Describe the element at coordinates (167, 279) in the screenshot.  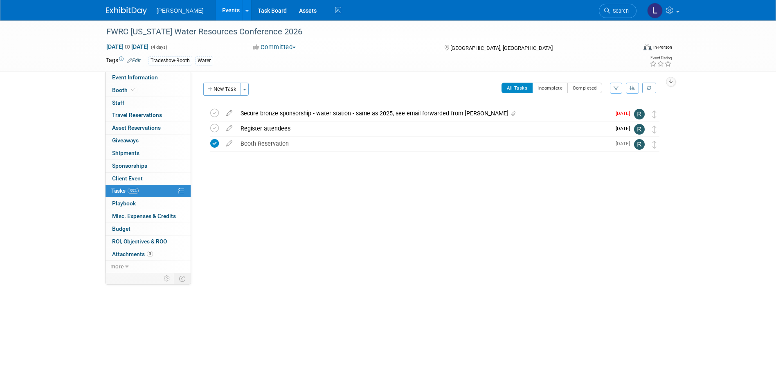
I see `td: Personalize Event Tab Strip` at that location.